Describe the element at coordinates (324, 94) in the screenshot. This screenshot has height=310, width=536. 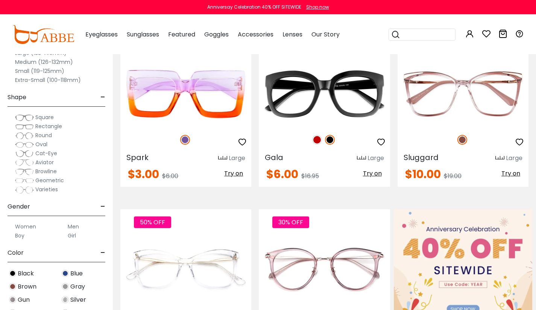
I see `a: Black Gala - Plastic ,Universal Bridge Fit` at that location.